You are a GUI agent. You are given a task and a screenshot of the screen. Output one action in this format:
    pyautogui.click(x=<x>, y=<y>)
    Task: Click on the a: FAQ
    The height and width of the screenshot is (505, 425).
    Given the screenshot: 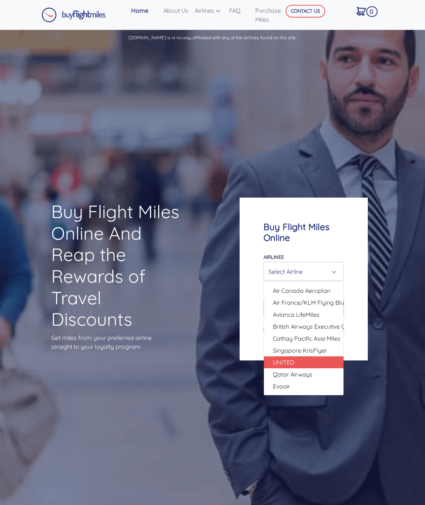 What is the action you would take?
    pyautogui.click(x=239, y=10)
    